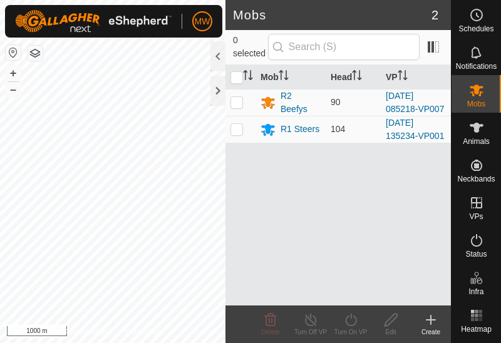 Image resolution: width=501 pixels, height=343 pixels. Describe the element at coordinates (476, 292) in the screenshot. I see `span: Infra` at that location.